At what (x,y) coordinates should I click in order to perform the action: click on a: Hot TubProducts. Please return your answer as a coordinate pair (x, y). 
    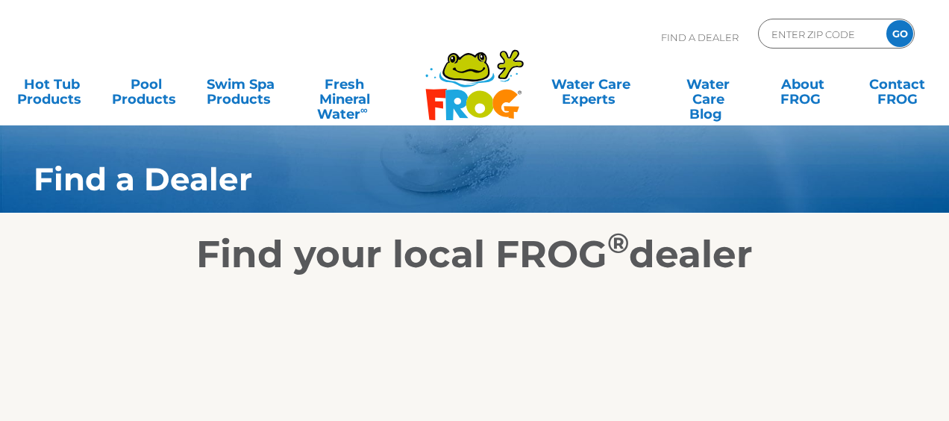
    Looking at the image, I should click on (52, 84).